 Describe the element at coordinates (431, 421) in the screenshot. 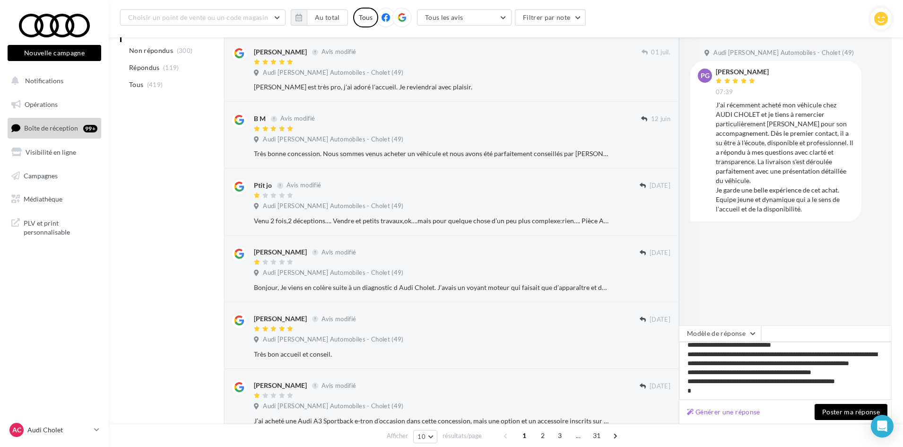

I see `div: J’ai acheté une Audi A3 Sportback e-tron d’occasion dans cette concession, mais une option et un ...` at that location.